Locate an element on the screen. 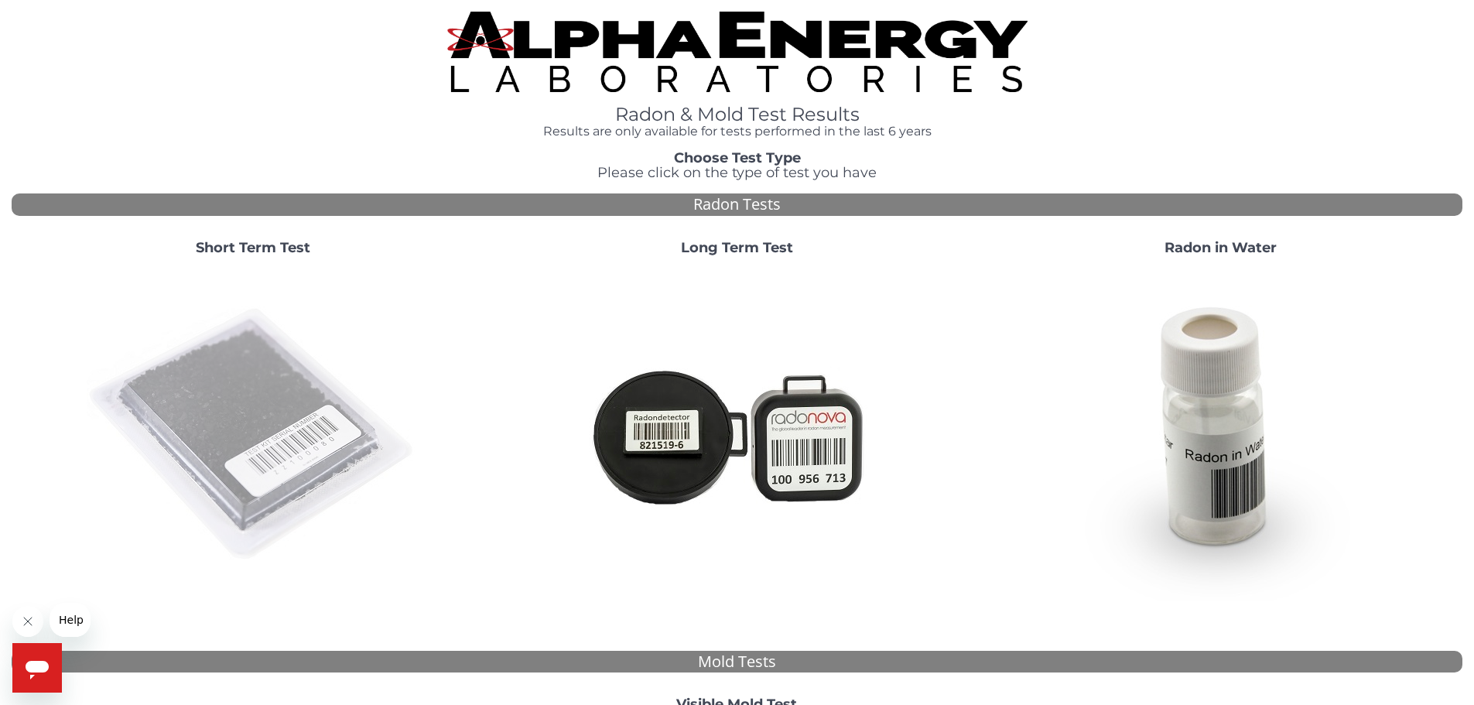 This screenshot has width=1474, height=705. strong: Radon in Water is located at coordinates (1220, 248).